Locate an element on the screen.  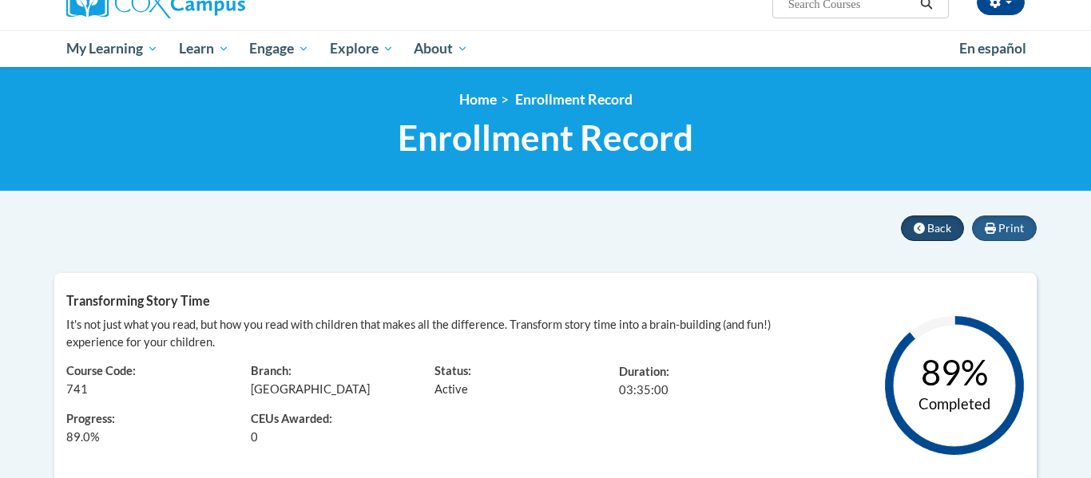
span: It's not just what you read, but how you read with children that makes all the difference. Transf... is located at coordinates (418, 333).